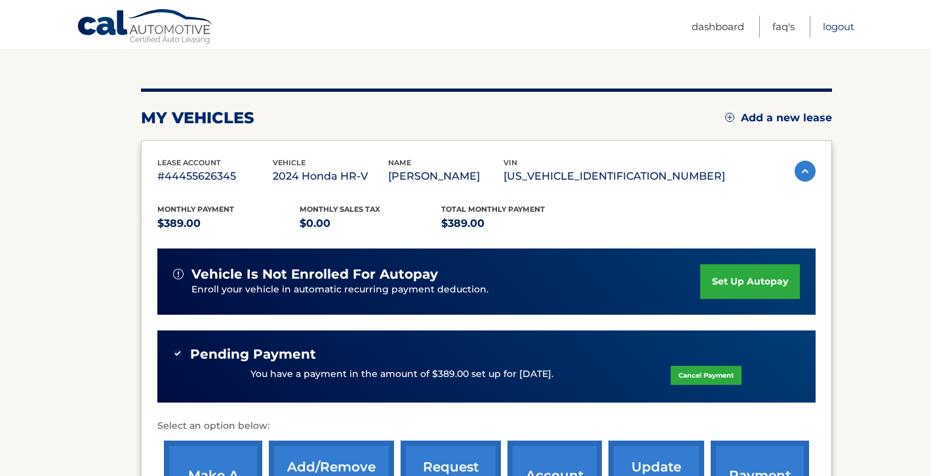 This screenshot has width=931, height=476. Describe the element at coordinates (371, 224) in the screenshot. I see `p: $0.00` at that location.